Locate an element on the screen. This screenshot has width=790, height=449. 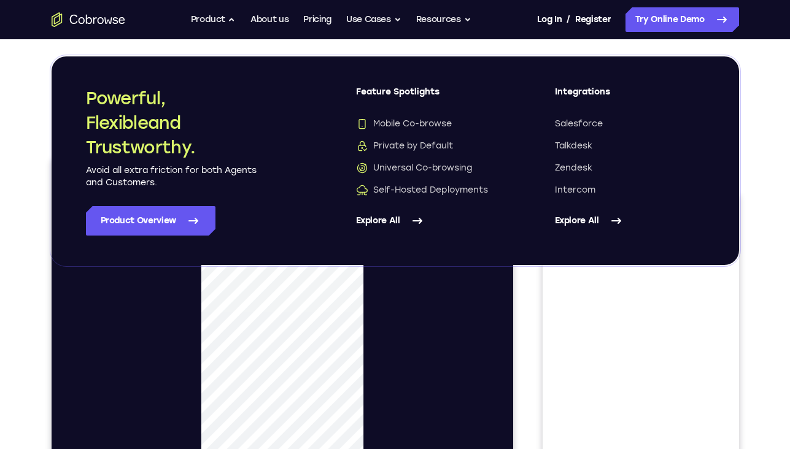
span: Self-Hosted Deployments is located at coordinates (422, 190).